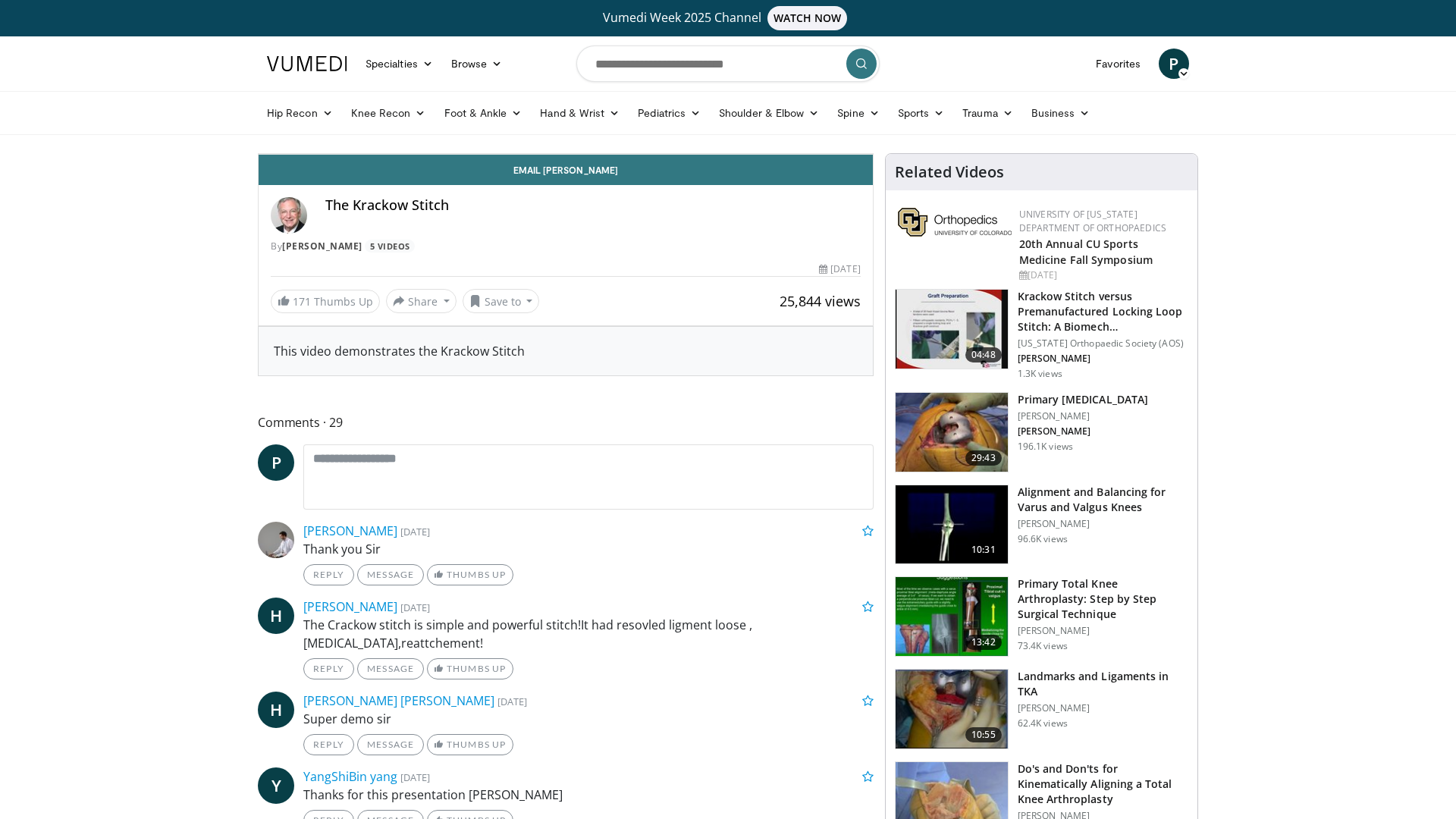 The image size is (1456, 819). What do you see at coordinates (1043, 646) in the screenshot?
I see `p: 73.4K views` at bounding box center [1043, 646].